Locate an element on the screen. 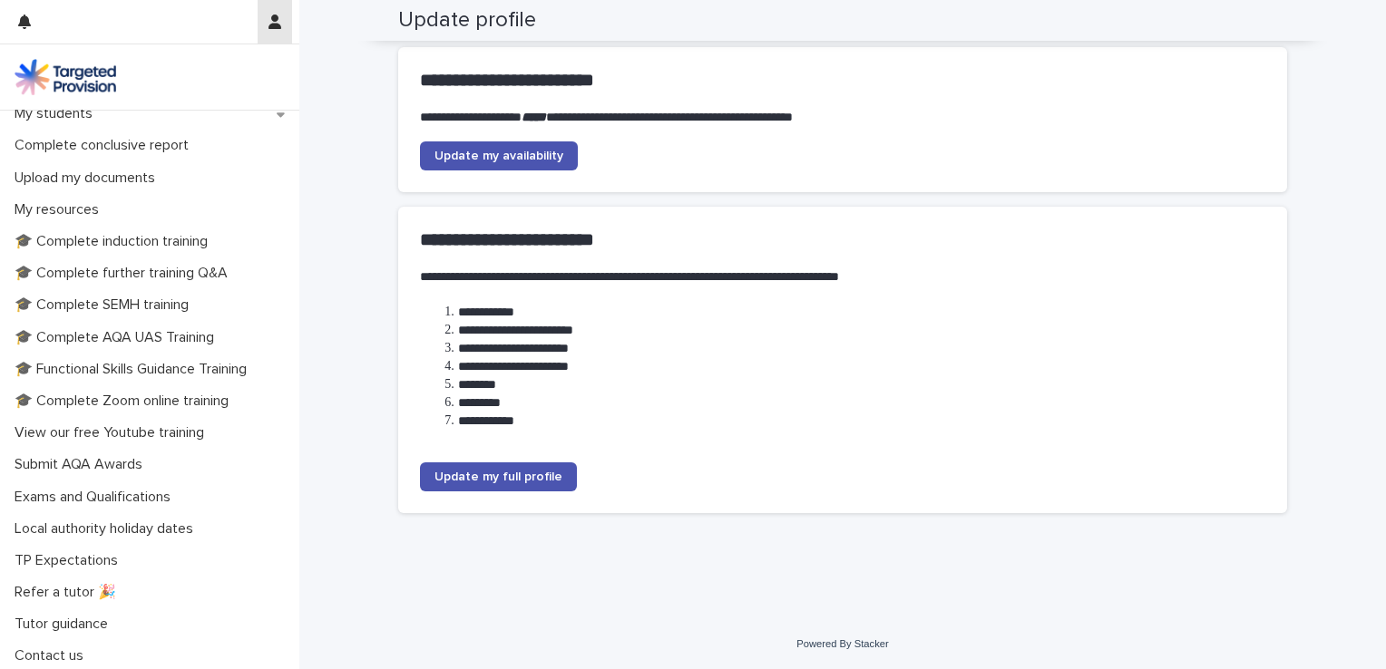 The width and height of the screenshot is (1386, 669). p: Upload my documents is located at coordinates (88, 178).